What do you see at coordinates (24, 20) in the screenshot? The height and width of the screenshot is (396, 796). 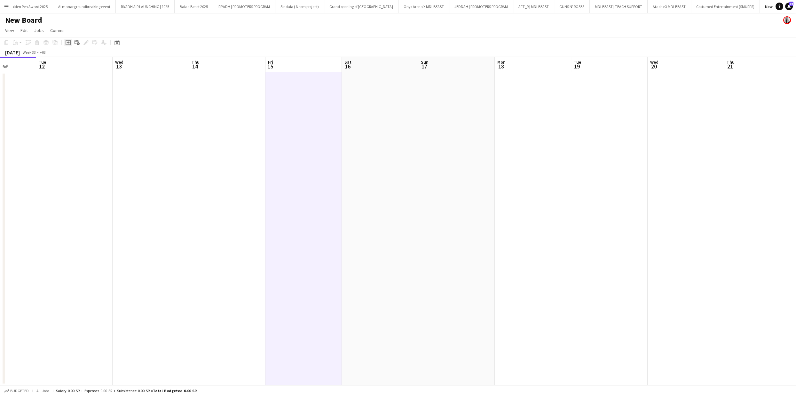 I see `h1: New Board` at bounding box center [24, 20].